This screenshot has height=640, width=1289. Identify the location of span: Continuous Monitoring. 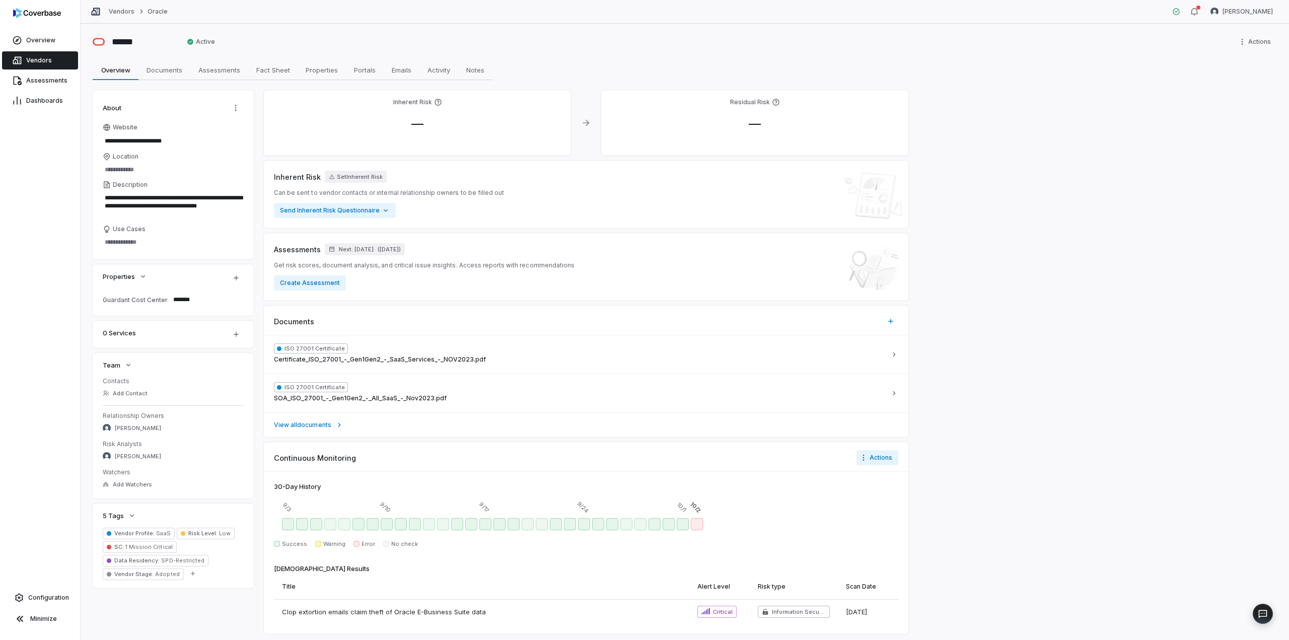
(315, 458).